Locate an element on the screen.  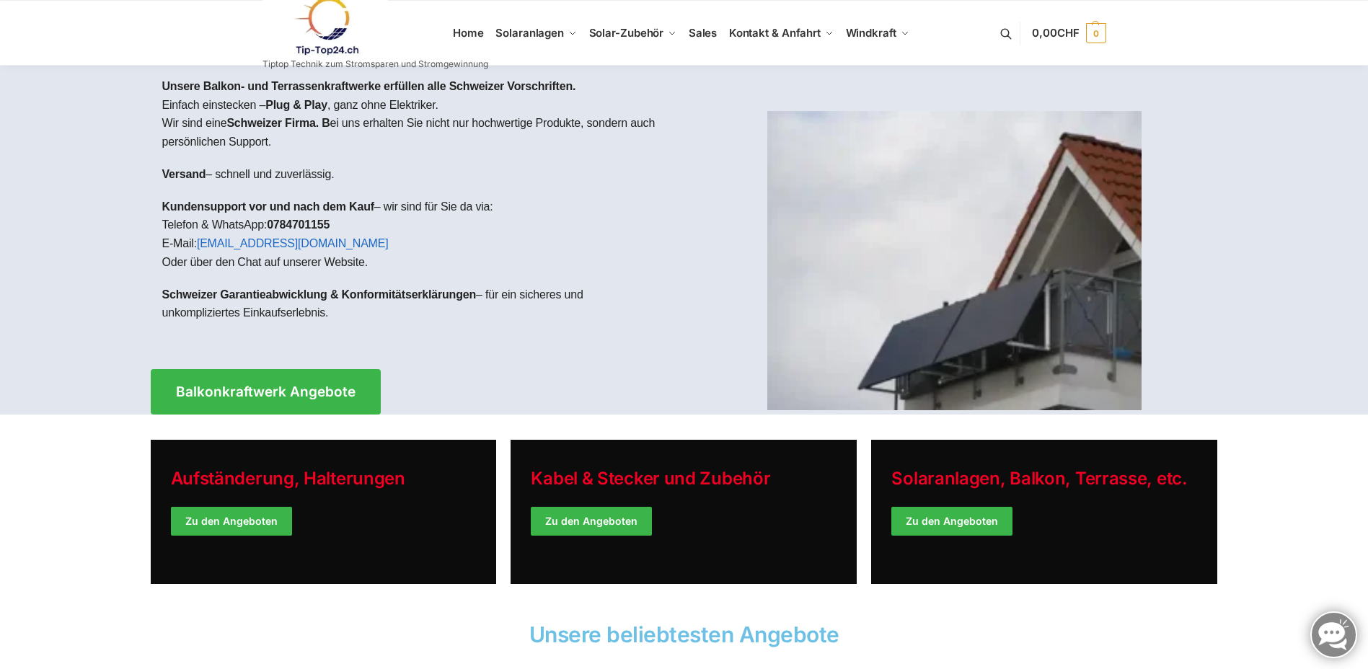
strong: Plug & Play is located at coordinates (296, 105).